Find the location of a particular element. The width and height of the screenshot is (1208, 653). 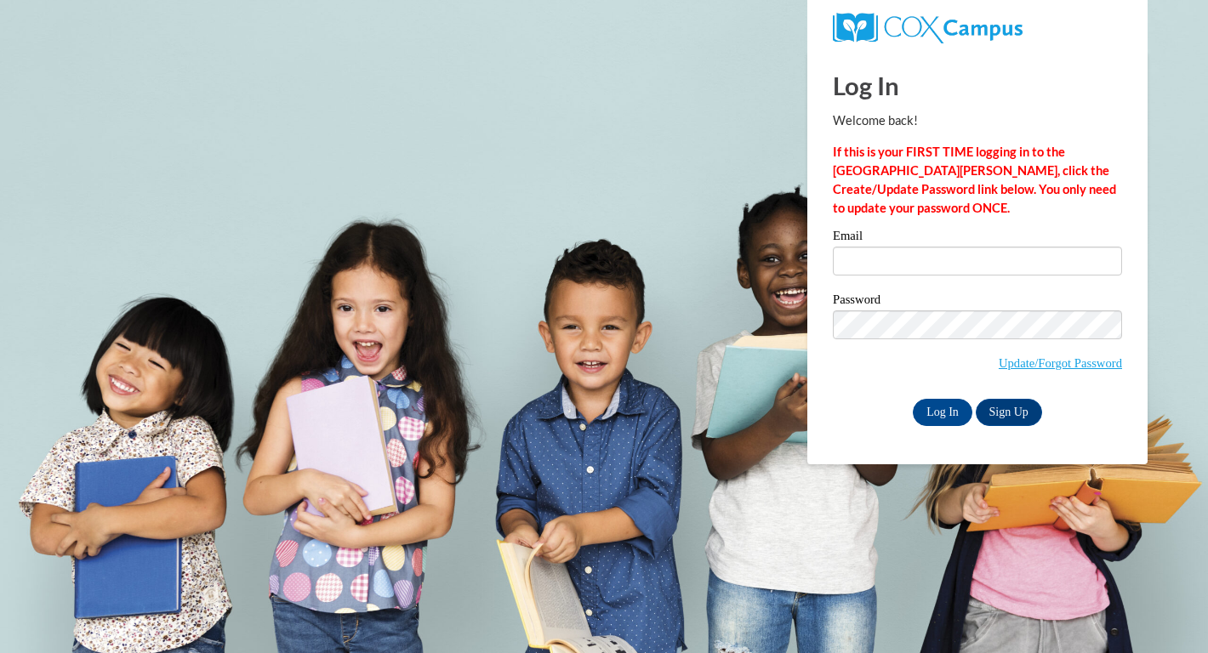

a: COX Campus is located at coordinates (927, 26).